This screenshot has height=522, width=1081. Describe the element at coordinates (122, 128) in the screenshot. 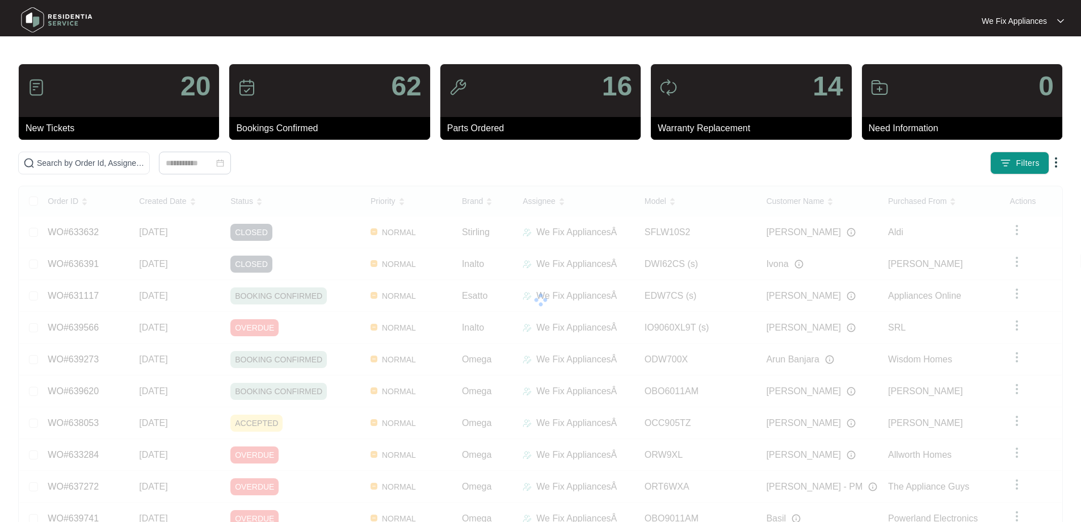

I see `p: New Tickets` at that location.